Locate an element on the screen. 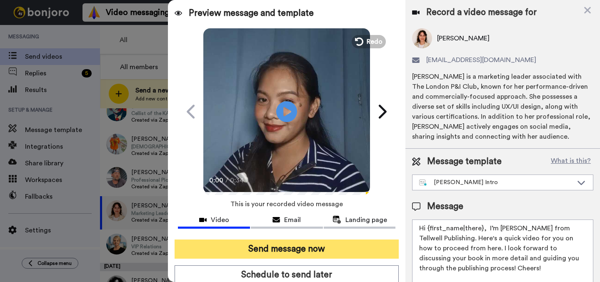 The height and width of the screenshot is (282, 600). span: Landing page is located at coordinates (366, 220).